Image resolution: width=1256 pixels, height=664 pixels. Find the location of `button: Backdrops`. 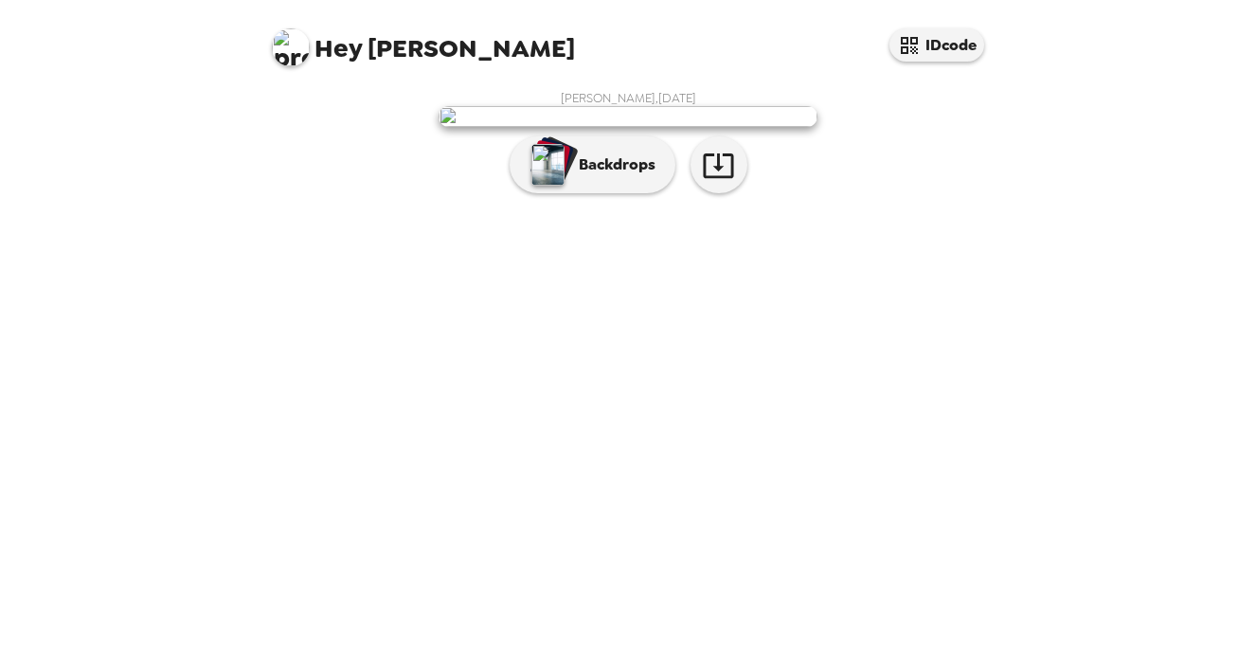

button: Backdrops is located at coordinates (592, 165).